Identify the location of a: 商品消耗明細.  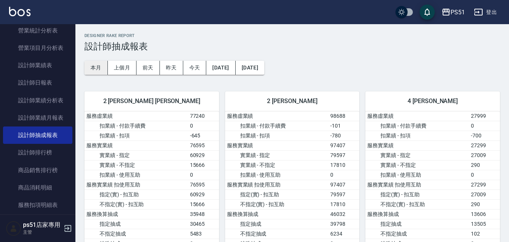
(38, 187).